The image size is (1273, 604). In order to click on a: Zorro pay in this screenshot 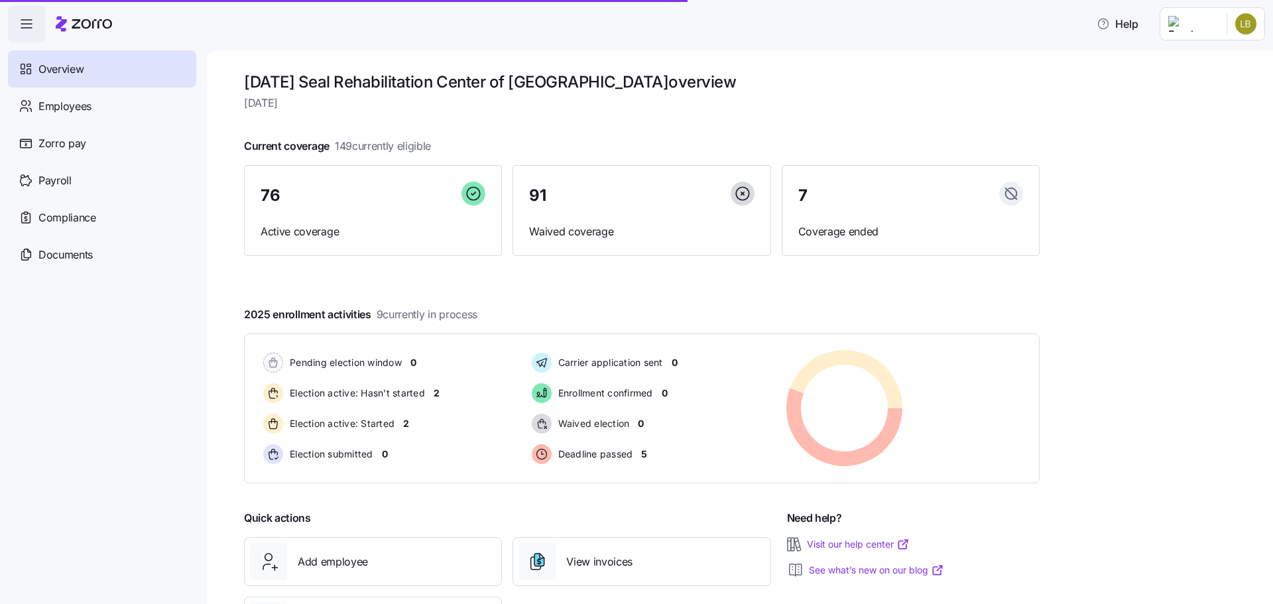, I will do `click(102, 143)`.